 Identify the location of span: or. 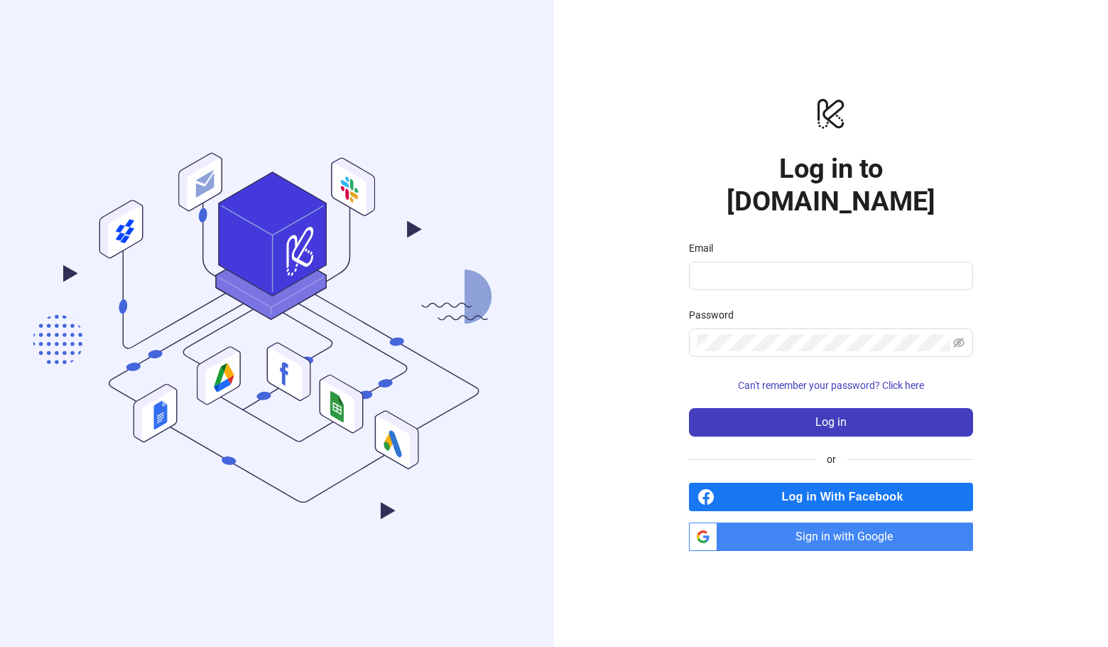
(831, 459).